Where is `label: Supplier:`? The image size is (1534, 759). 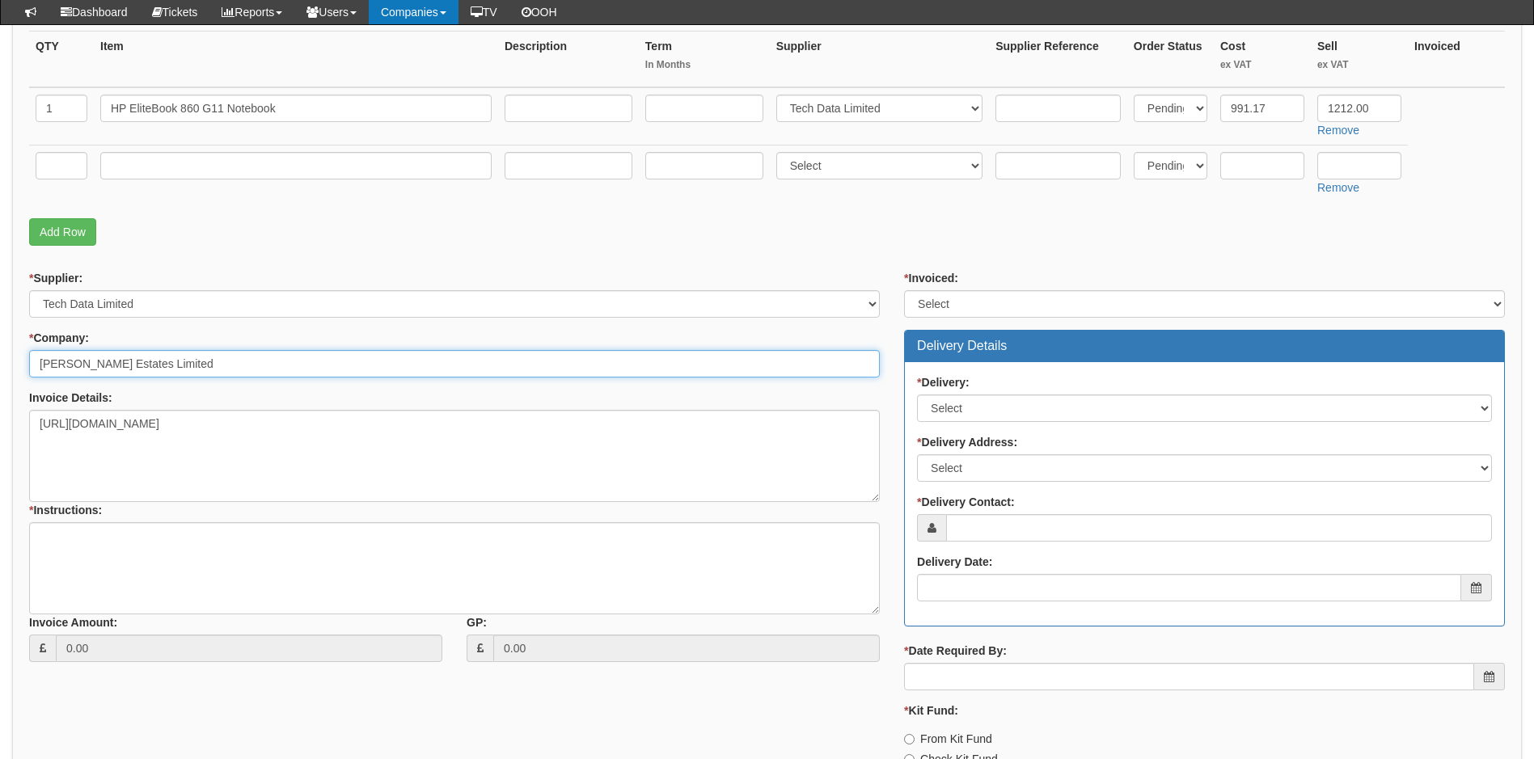
label: Supplier: is located at coordinates (56, 278).